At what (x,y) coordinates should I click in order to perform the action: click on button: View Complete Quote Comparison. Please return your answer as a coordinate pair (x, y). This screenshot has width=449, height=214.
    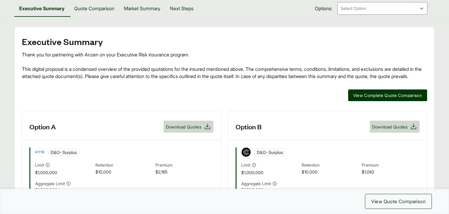
    Looking at the image, I should click on (388, 95).